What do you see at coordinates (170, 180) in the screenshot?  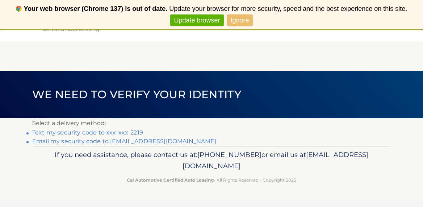 I see `strong: Cal Automotive Certified Auto Leasing` at bounding box center [170, 180].